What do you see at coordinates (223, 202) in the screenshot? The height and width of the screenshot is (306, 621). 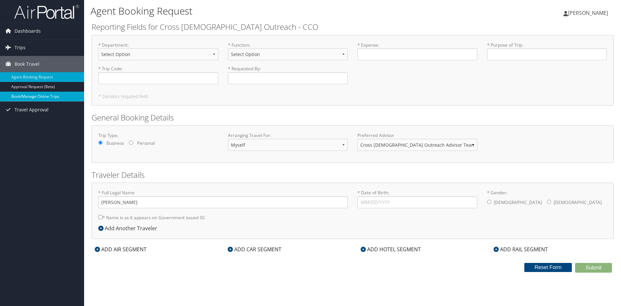 I see `input: * Full Legal Name` at bounding box center [223, 202].